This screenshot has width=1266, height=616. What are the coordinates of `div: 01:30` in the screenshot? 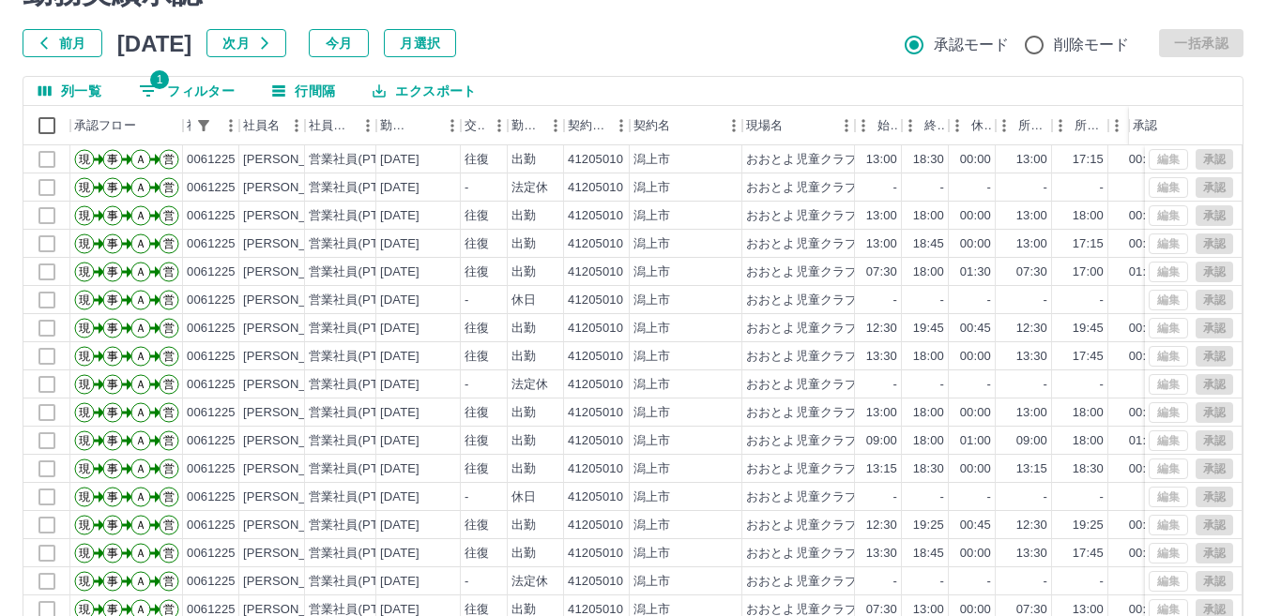 It's located at (975, 272).